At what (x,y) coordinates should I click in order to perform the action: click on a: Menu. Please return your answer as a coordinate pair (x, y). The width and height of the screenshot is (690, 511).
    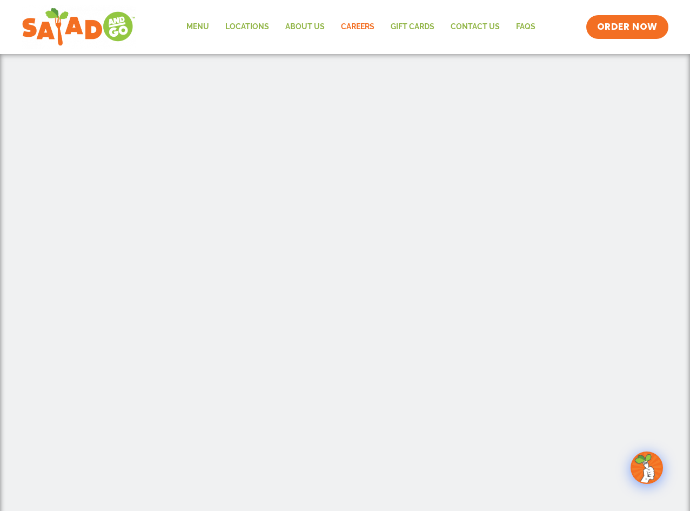
    Looking at the image, I should click on (198, 27).